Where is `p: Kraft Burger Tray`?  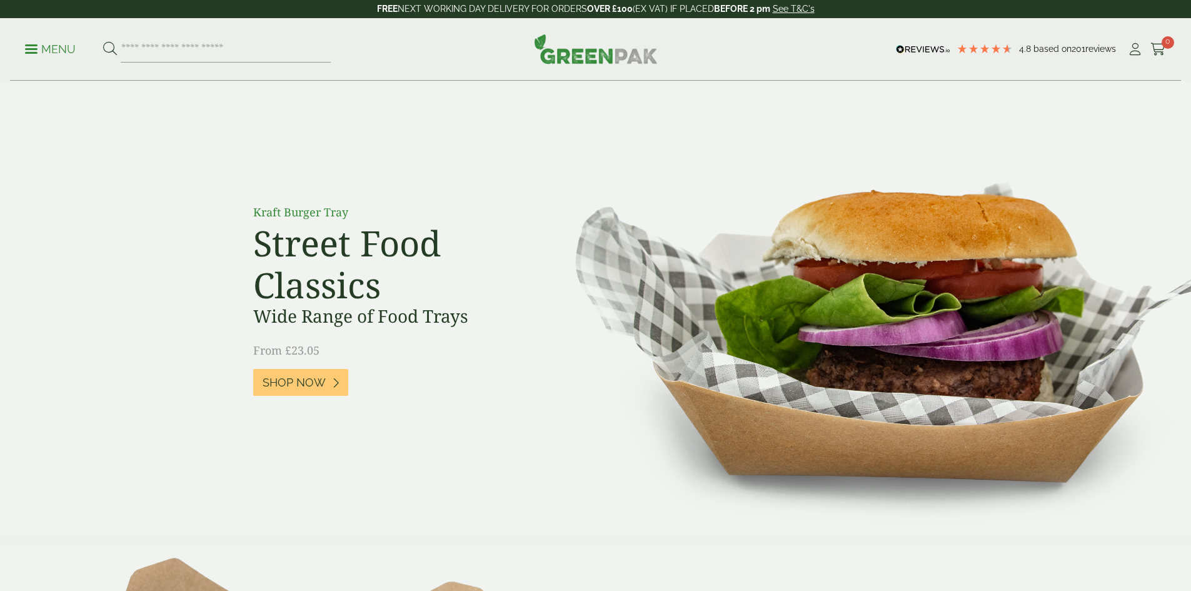
p: Kraft Burger Tray is located at coordinates (394, 212).